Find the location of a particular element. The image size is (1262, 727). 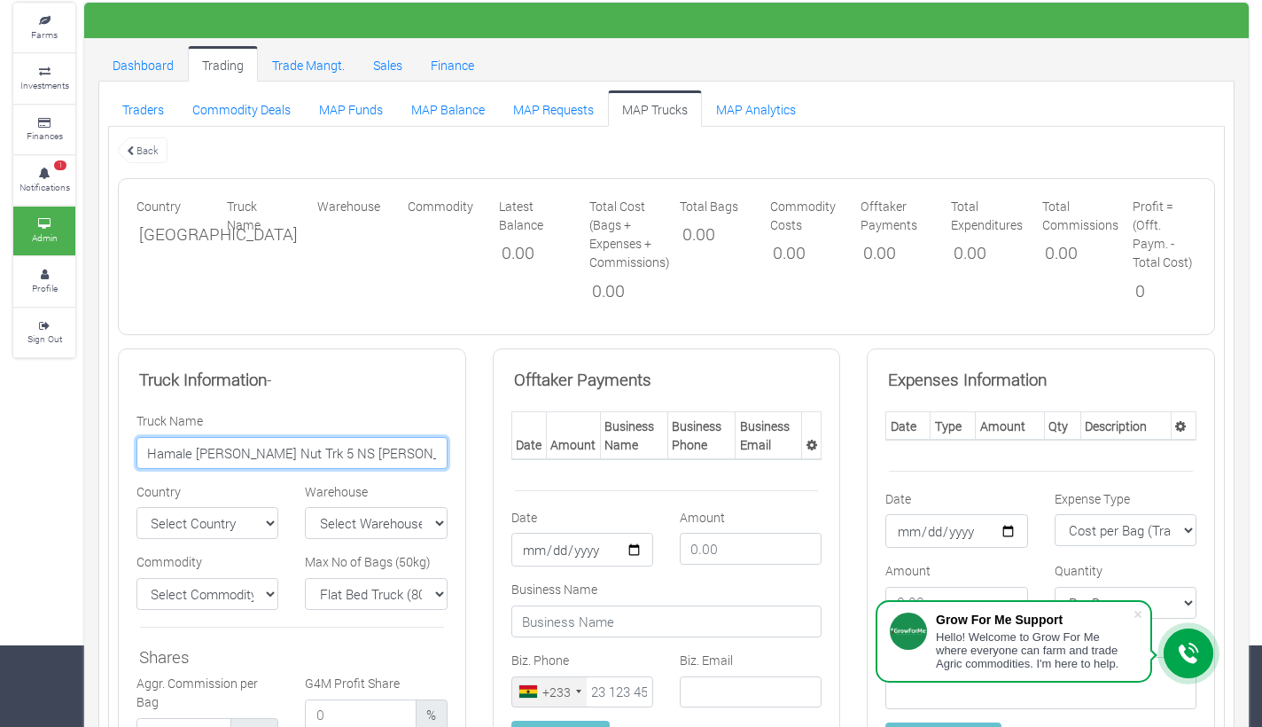

div: Ghana (Gaana): +233 is located at coordinates (549, 692).